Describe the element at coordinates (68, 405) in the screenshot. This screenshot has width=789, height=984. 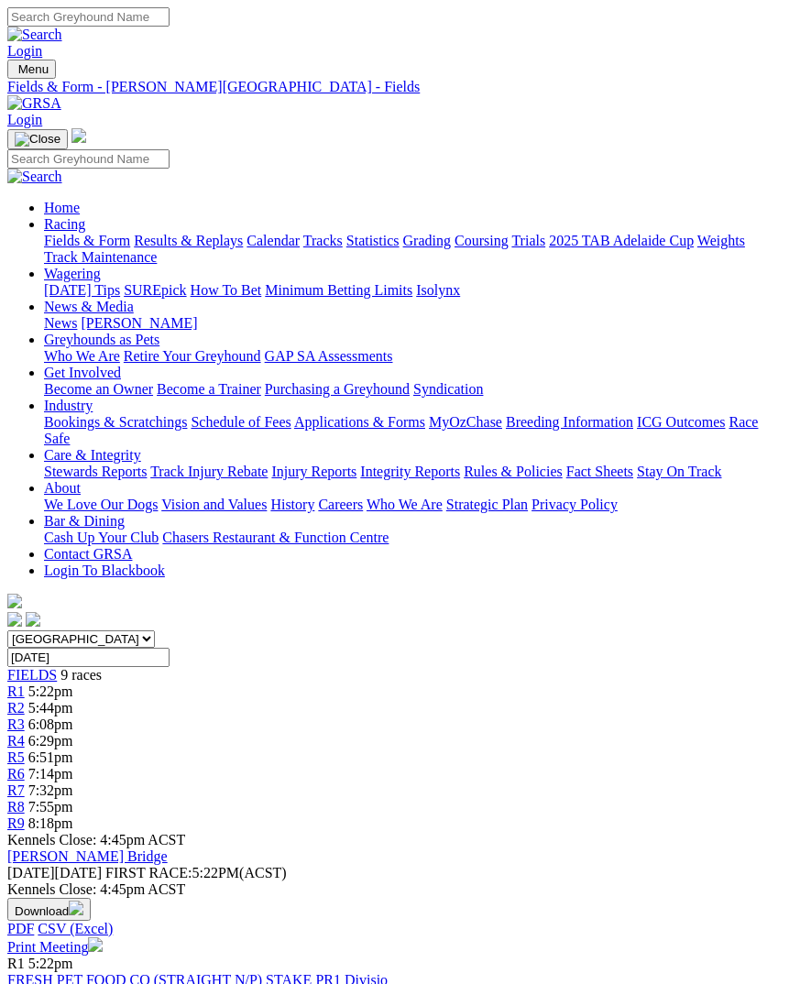
I see `a: Industry` at that location.